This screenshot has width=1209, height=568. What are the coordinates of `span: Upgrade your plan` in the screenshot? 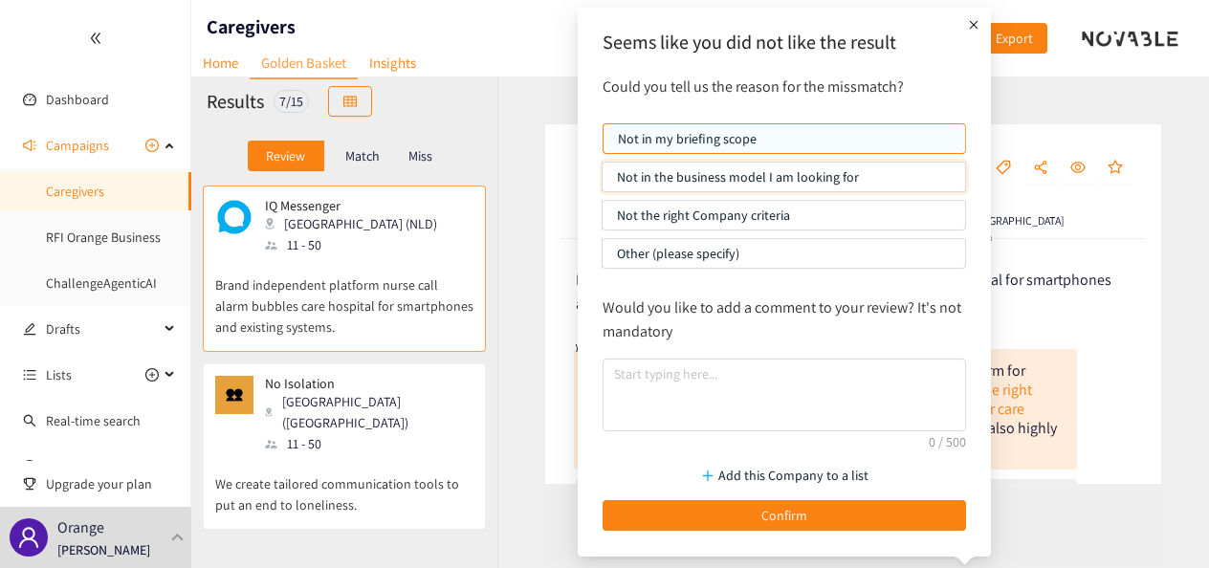 It's located at (111, 484).